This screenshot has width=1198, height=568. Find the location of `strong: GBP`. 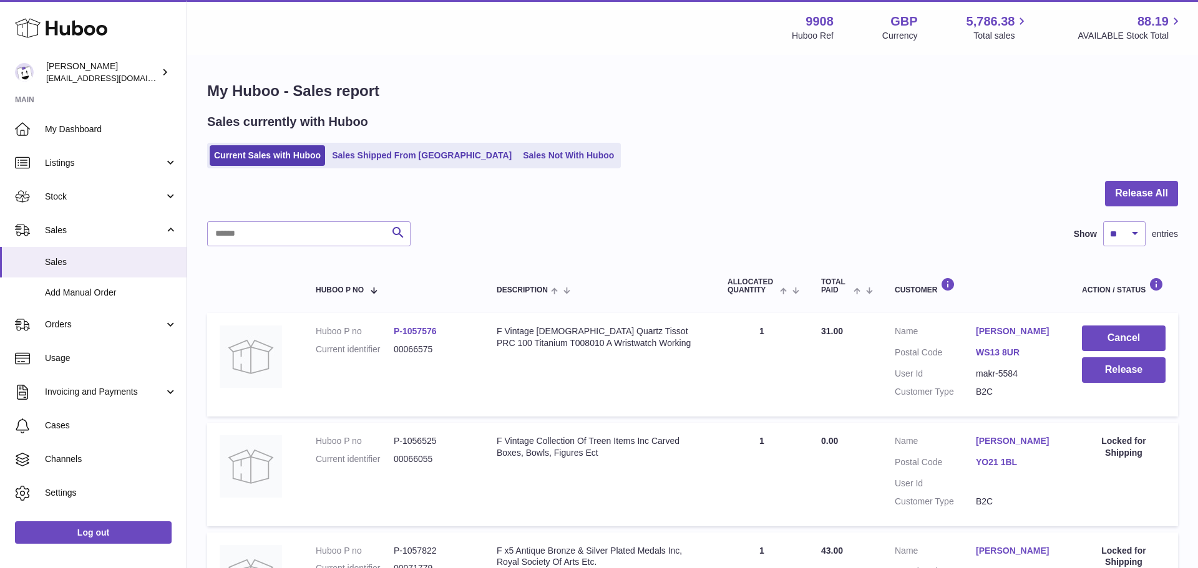

strong: GBP is located at coordinates (903, 21).